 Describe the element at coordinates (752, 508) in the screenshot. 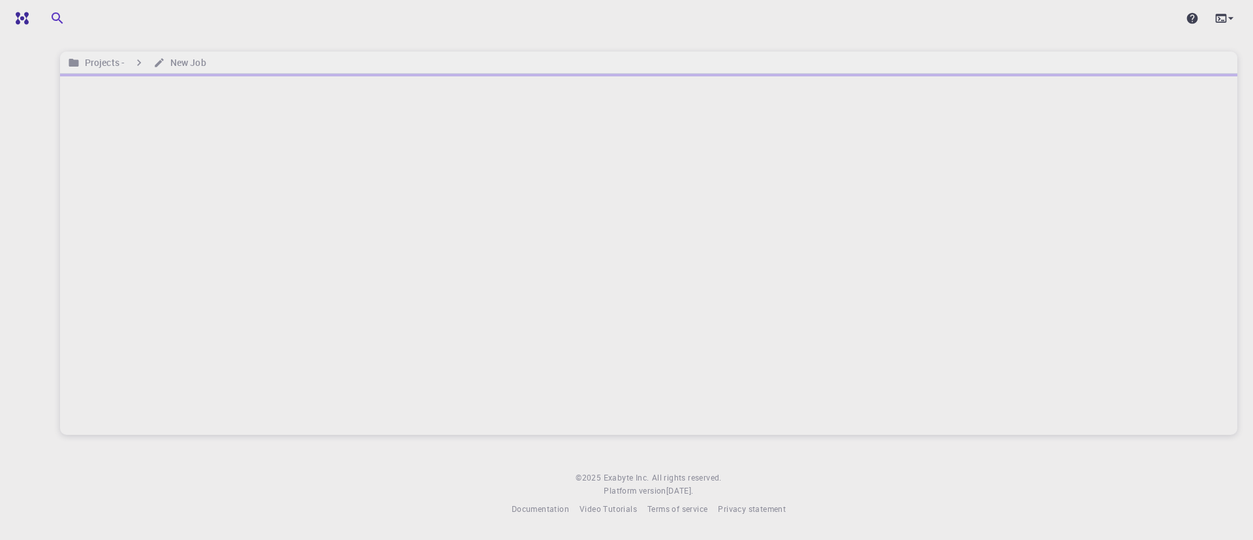

I see `span: Privacy statement` at that location.